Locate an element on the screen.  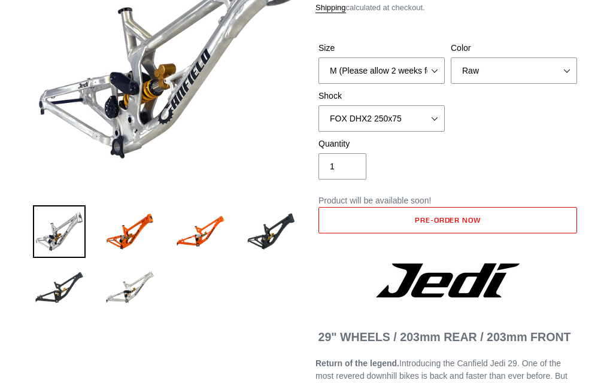
div: calculated at checkout. is located at coordinates (448, 8).